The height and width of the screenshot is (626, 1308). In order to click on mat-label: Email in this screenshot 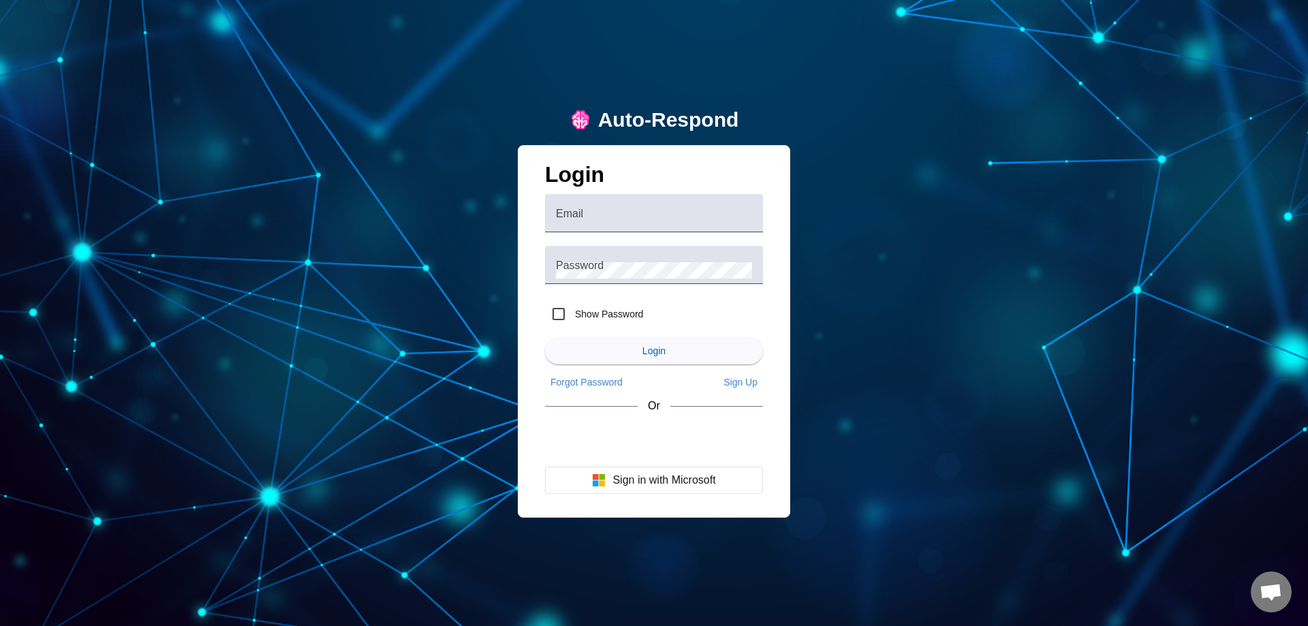, I will do `click(570, 213)`.